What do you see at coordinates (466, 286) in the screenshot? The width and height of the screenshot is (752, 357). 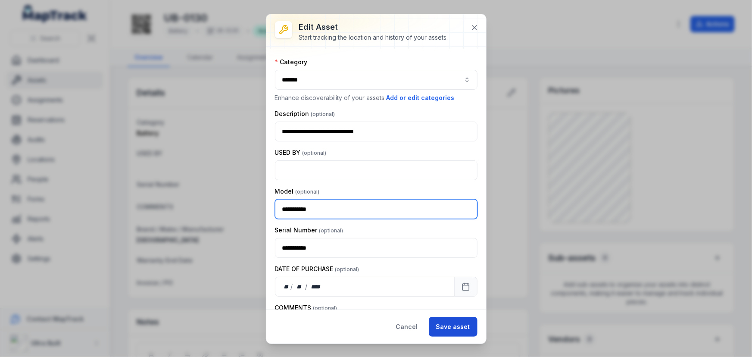 I see `button: Calendar` at bounding box center [466, 286].